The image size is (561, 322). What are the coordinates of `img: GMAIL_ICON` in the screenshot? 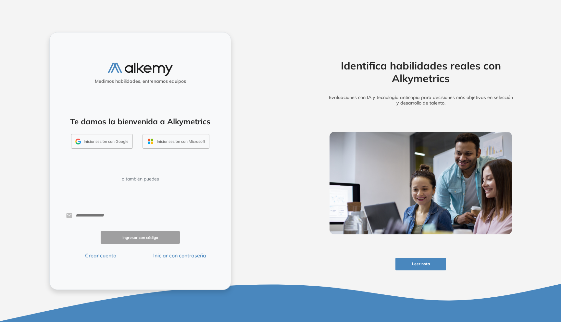 It's located at (78, 141).